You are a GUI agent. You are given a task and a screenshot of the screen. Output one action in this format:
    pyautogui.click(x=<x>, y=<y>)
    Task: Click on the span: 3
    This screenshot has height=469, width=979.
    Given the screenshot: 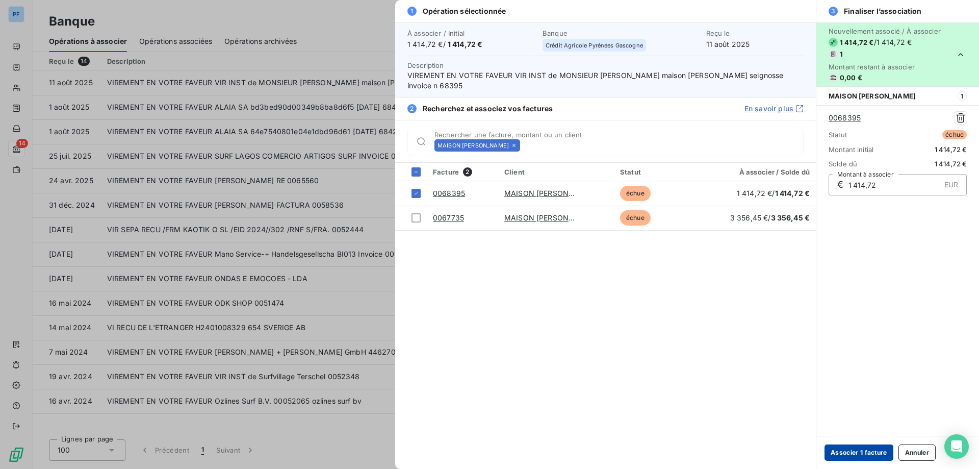 What is the action you would take?
    pyautogui.click(x=833, y=11)
    